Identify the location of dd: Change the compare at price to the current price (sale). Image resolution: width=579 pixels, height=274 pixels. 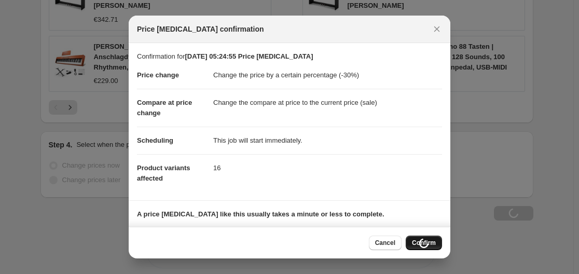
(327, 102).